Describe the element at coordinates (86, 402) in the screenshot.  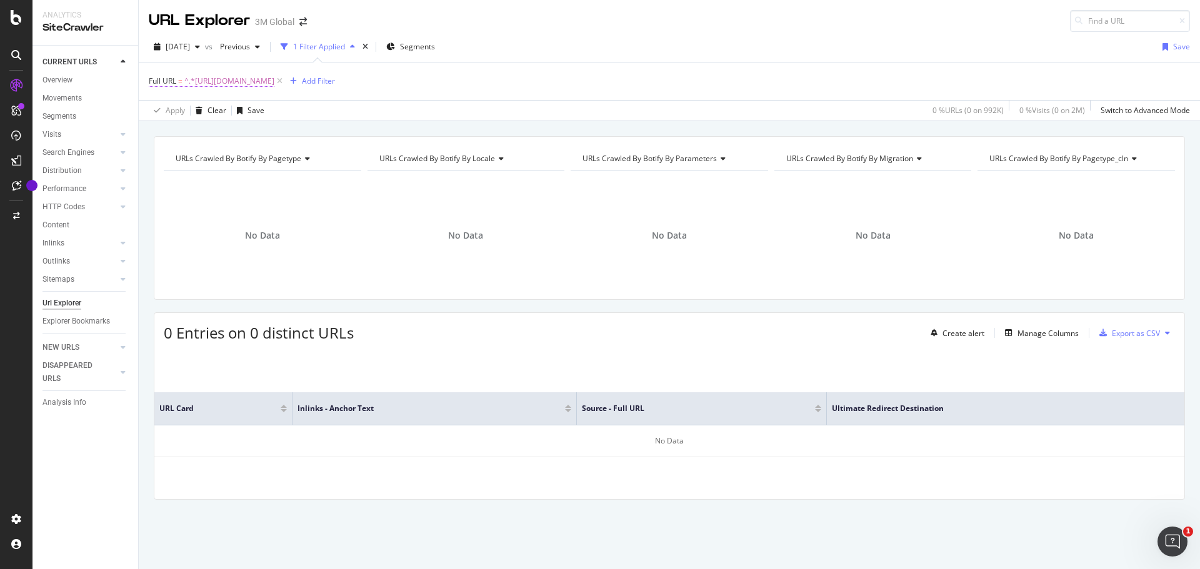
I see `a: Analysis Info` at that location.